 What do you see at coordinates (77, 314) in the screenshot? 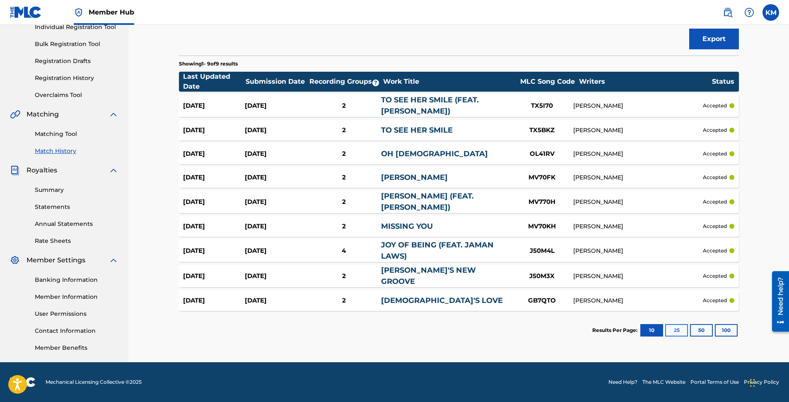
I see `a: User Permissions` at bounding box center [77, 314].